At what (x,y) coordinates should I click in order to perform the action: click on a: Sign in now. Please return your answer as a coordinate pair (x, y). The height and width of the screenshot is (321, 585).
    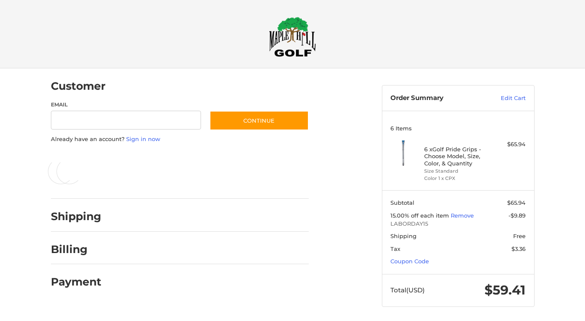
    Looking at the image, I should click on (143, 139).